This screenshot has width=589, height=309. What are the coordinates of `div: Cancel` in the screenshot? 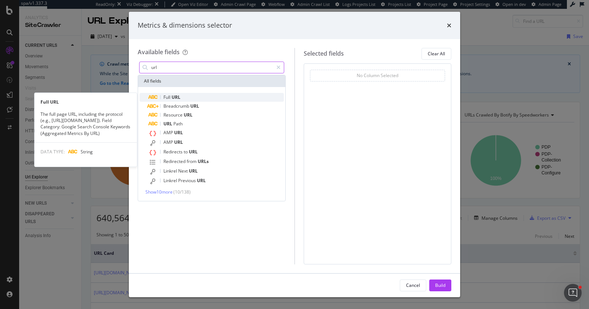 It's located at (413, 285).